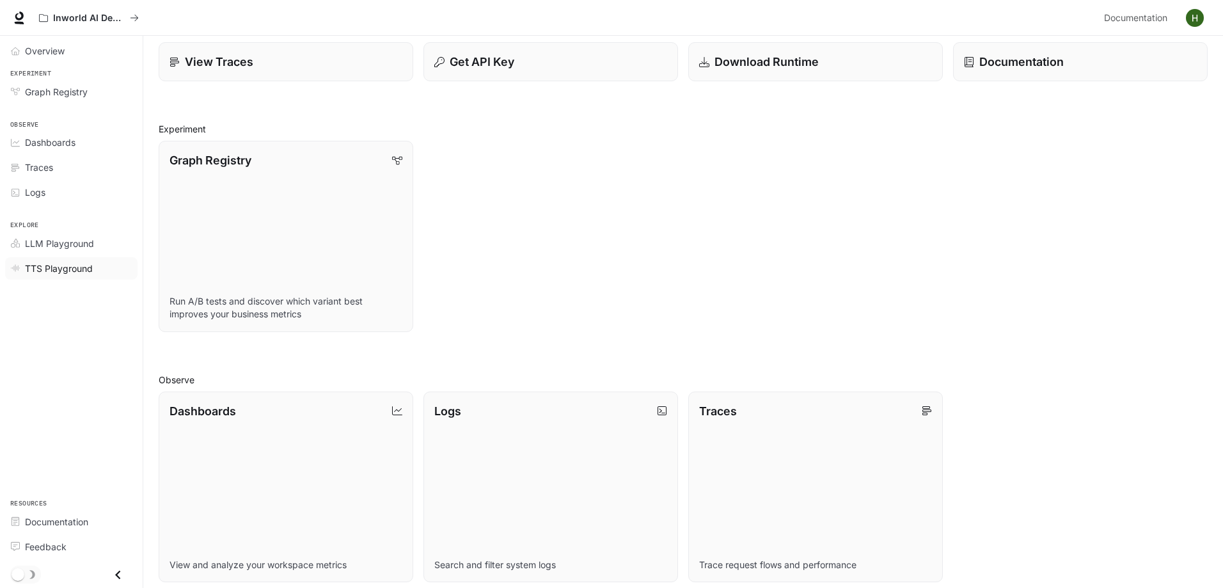 The height and width of the screenshot is (588, 1223). I want to click on span: Dashboards, so click(50, 142).